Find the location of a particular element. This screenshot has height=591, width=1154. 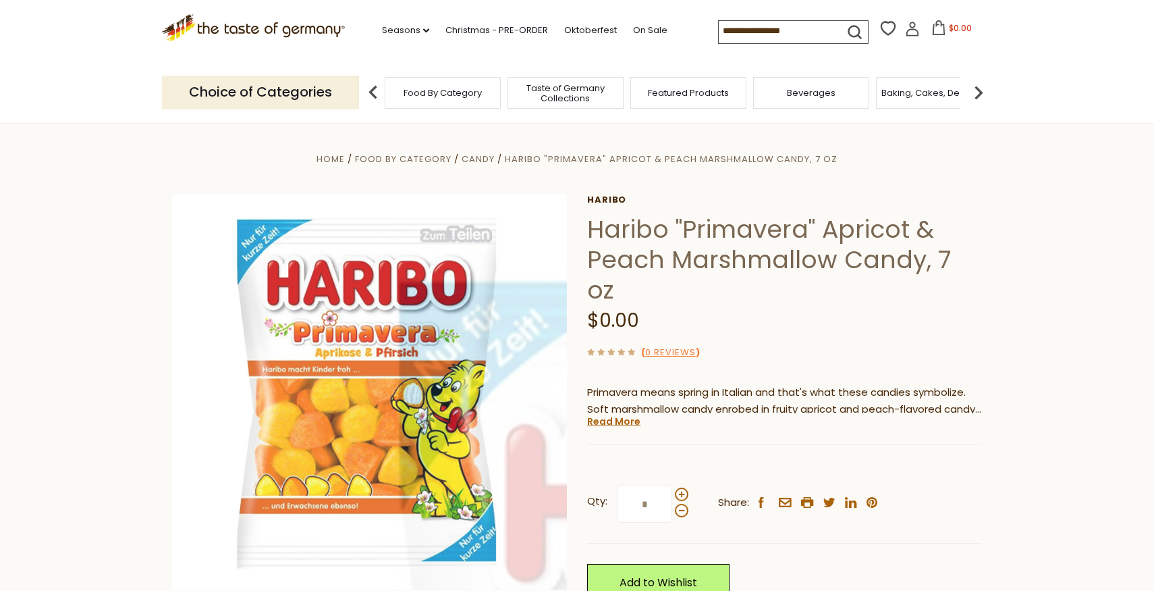

span: Baking, Cakes, Desserts is located at coordinates (933, 92).